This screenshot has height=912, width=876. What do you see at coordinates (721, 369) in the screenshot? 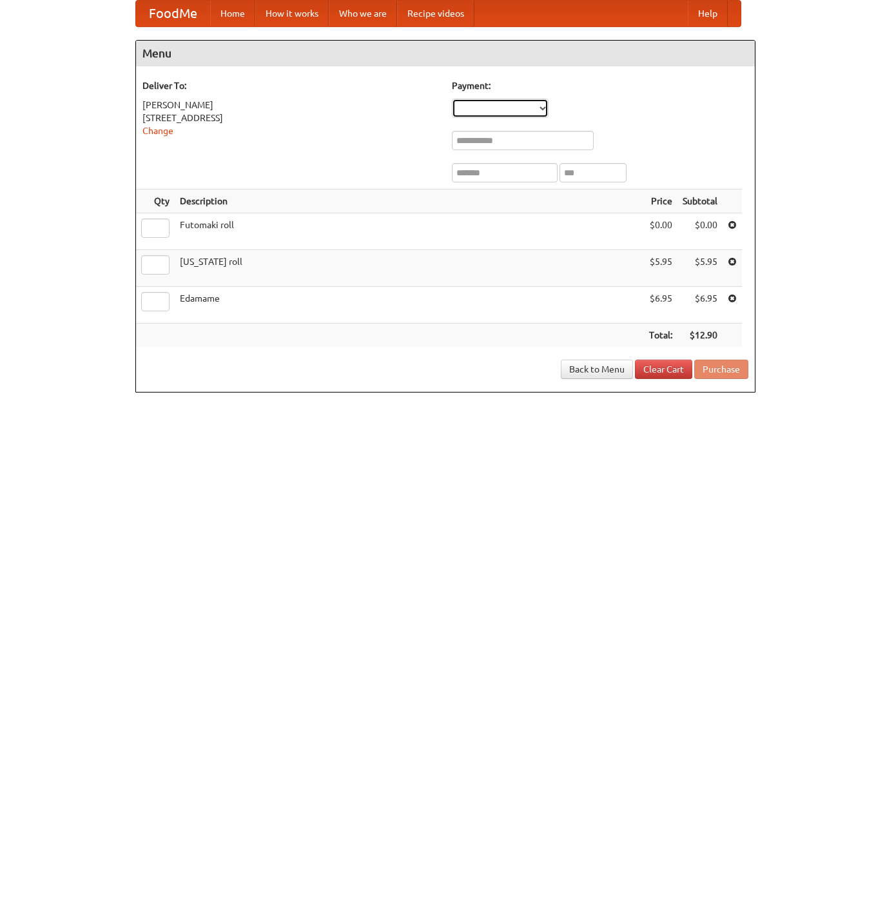
I see `button: Purchase` at bounding box center [721, 369].